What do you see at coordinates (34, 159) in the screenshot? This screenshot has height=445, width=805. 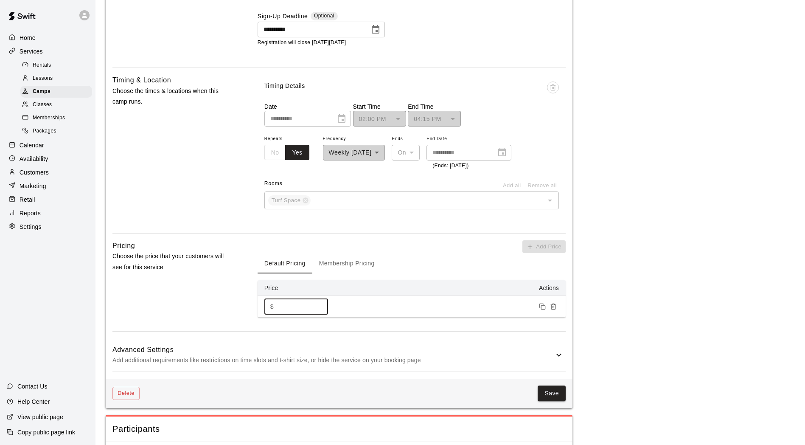 I see `p: Availability` at bounding box center [34, 159].